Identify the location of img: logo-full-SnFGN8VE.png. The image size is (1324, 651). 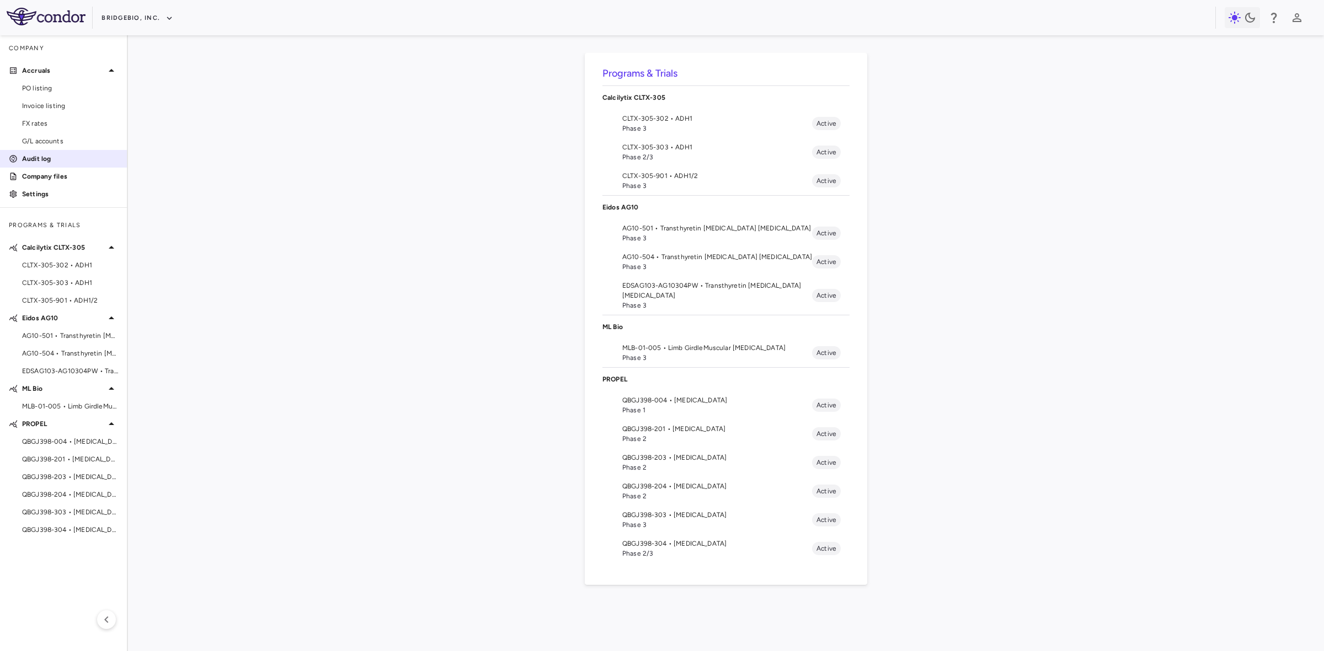
(46, 17).